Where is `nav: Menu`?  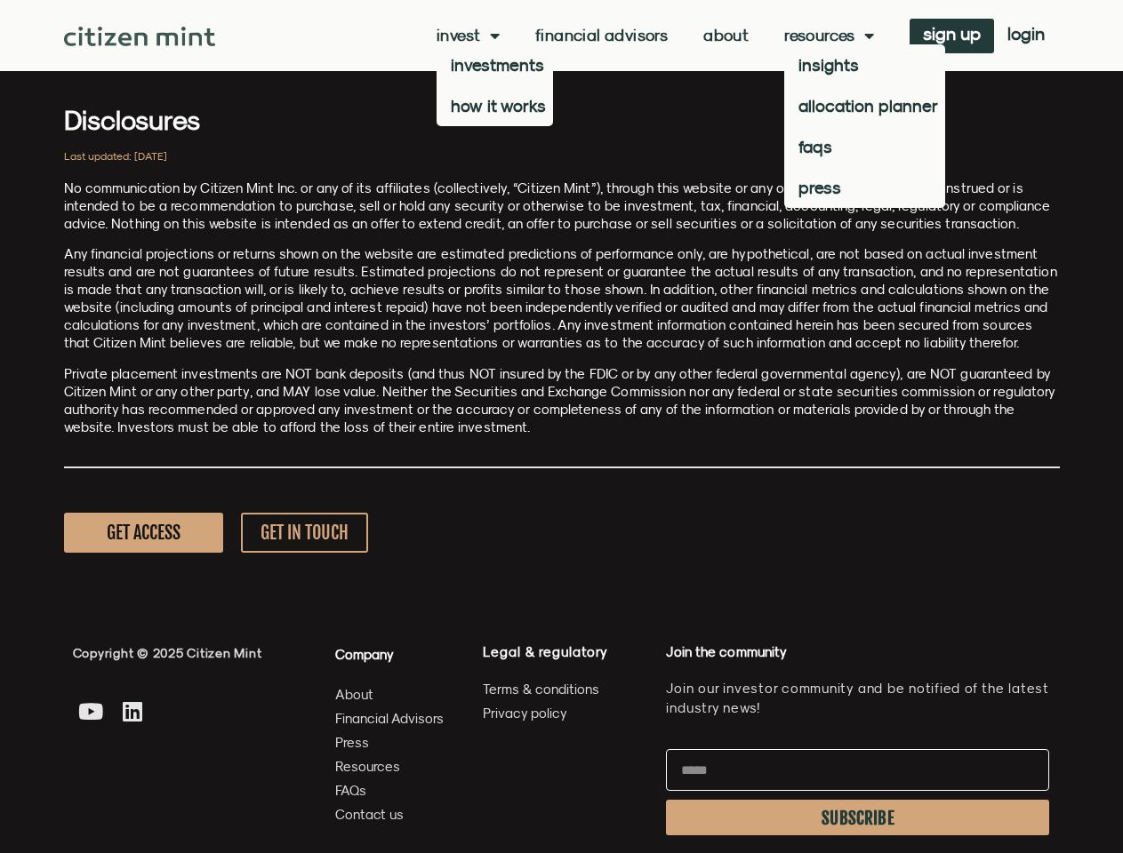
nav: Menu is located at coordinates (655, 36).